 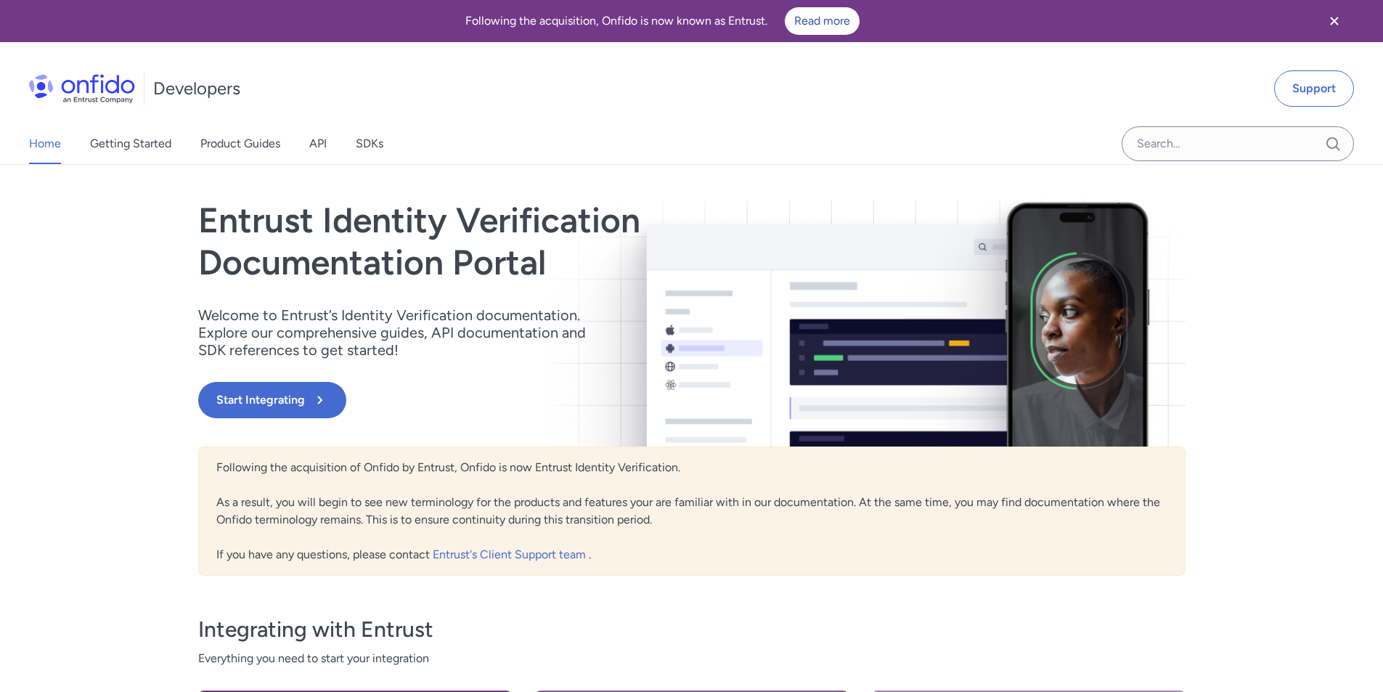 I want to click on a: Home, so click(x=45, y=144).